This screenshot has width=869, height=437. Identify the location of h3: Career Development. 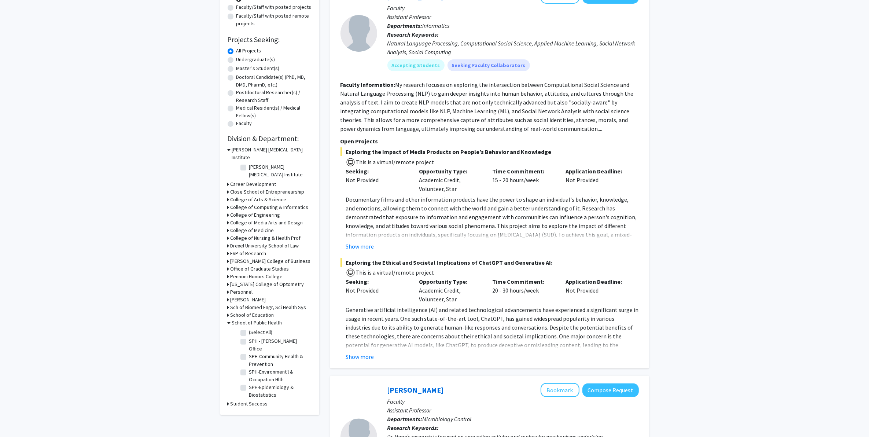
(253, 184).